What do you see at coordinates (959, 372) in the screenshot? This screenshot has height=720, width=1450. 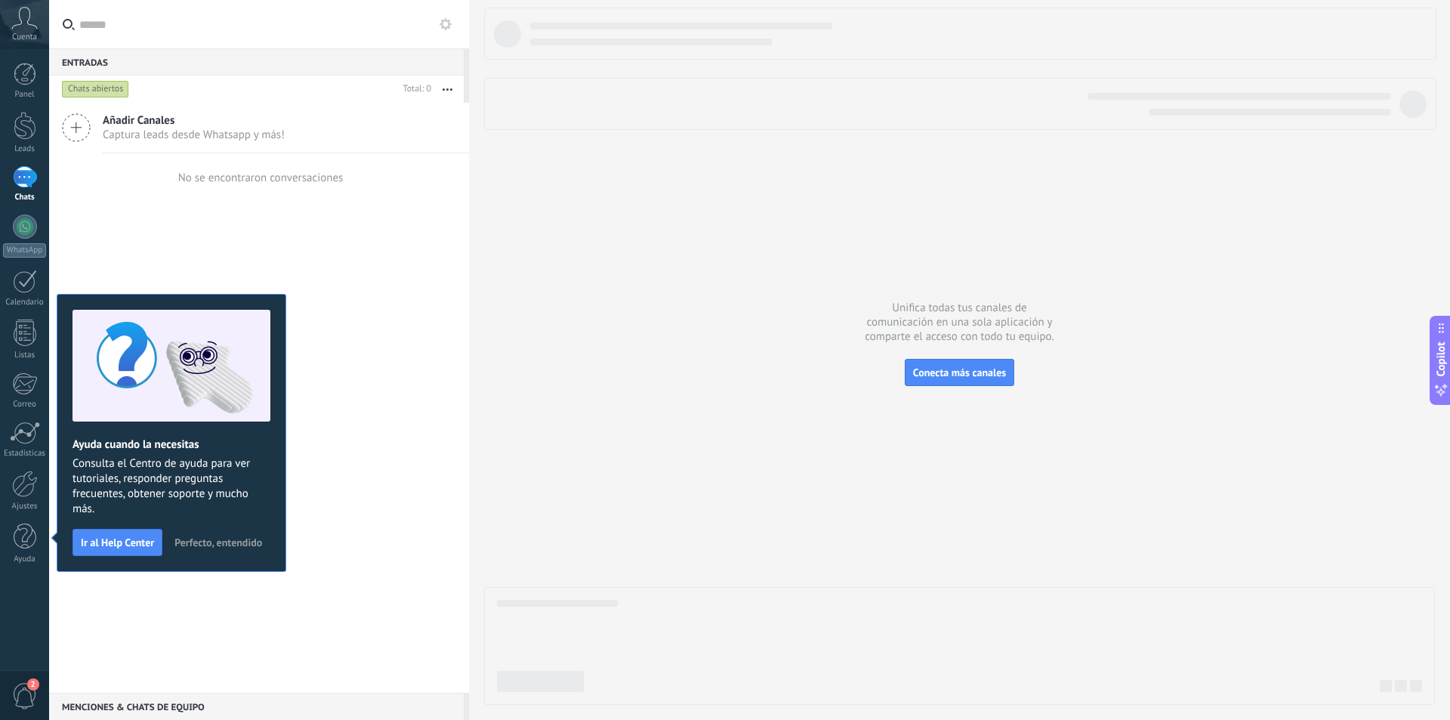 I see `span: Conecta más canales` at bounding box center [959, 372].